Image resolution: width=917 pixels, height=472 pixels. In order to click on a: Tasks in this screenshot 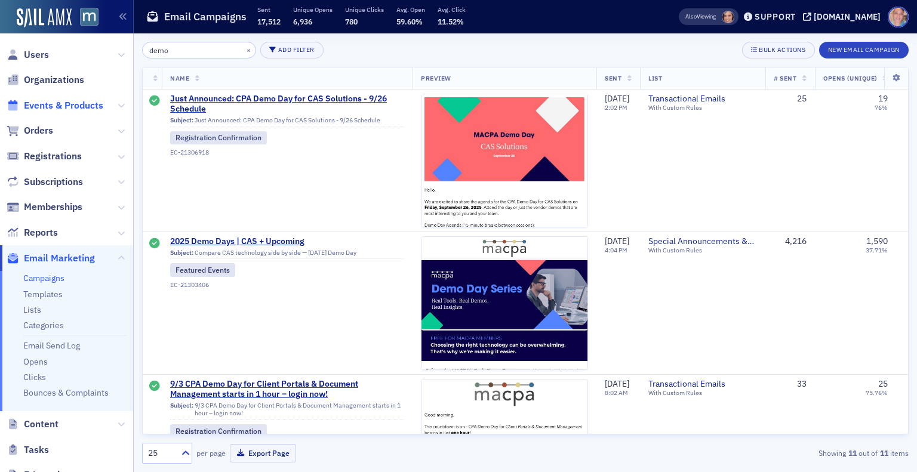, I will do `click(27, 450)`.